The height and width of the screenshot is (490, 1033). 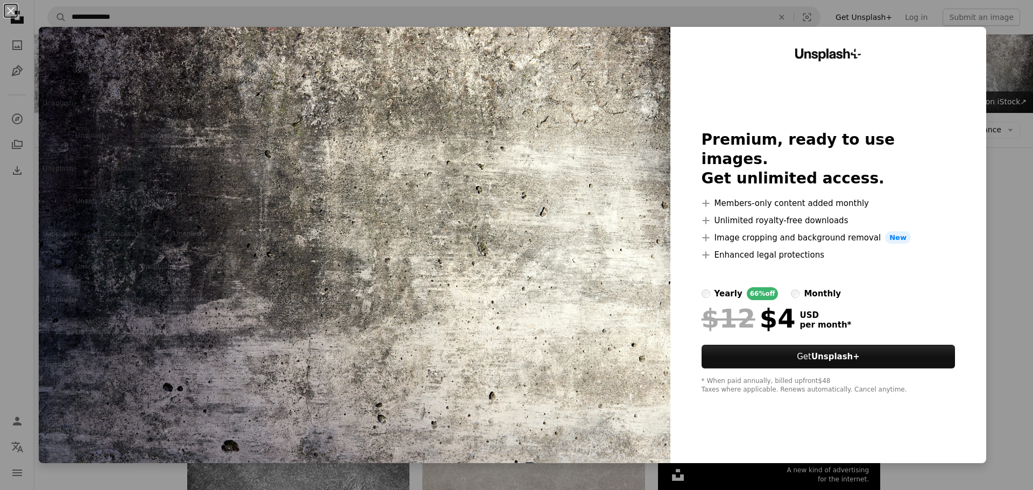 What do you see at coordinates (822, 294) in the screenshot?
I see `div: monthly` at bounding box center [822, 294].